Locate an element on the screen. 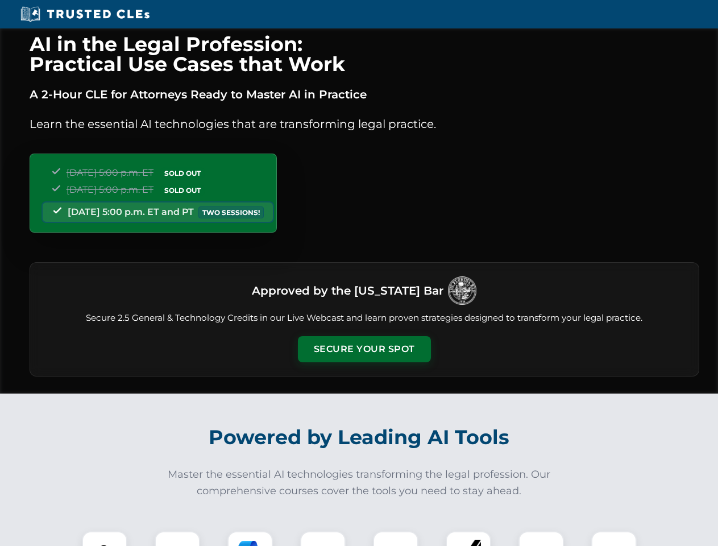 The height and width of the screenshot is (546, 718). h2: Powered by Leading AI Tools is located at coordinates (359, 437).